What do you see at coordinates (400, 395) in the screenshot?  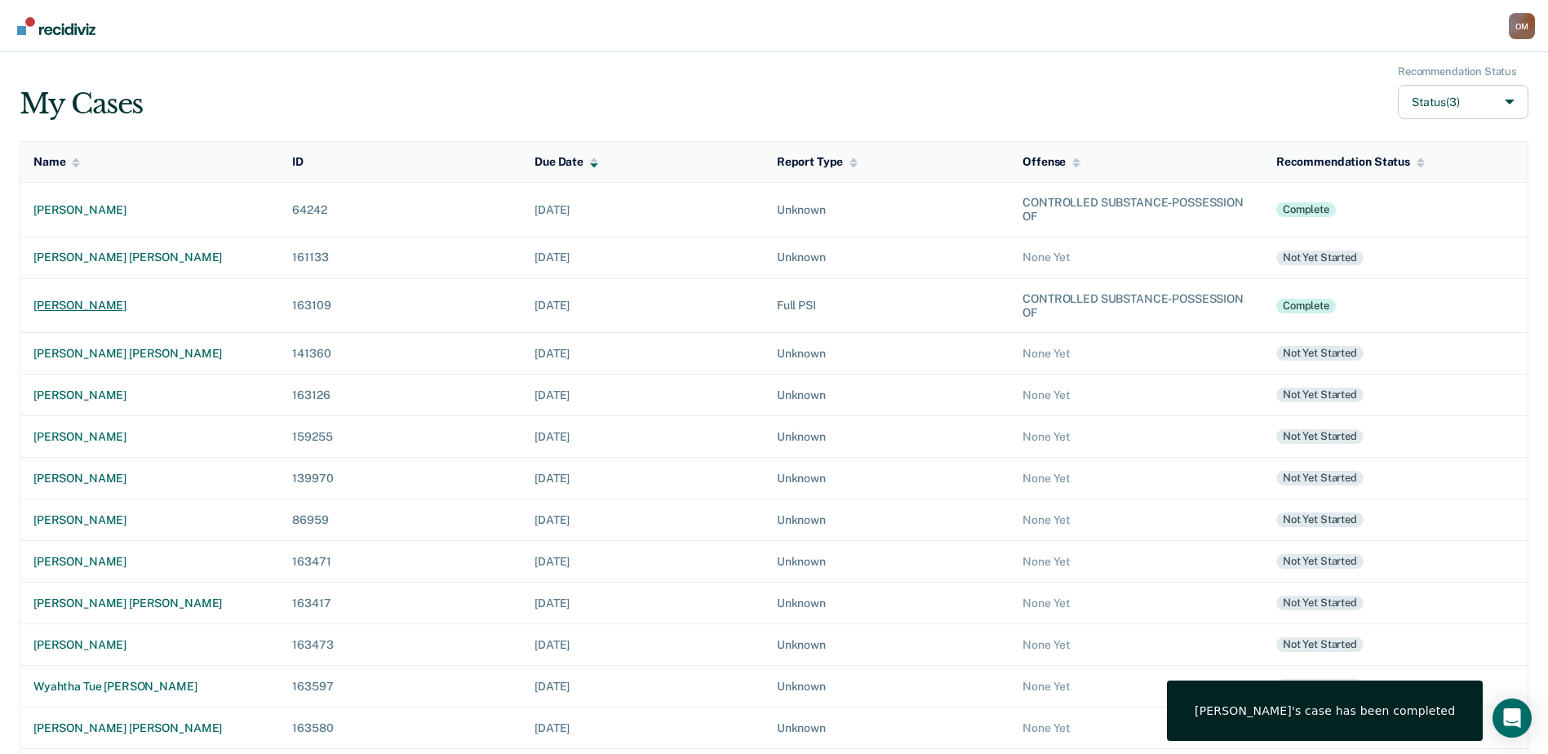 I see `td: 163126` at bounding box center [400, 395].